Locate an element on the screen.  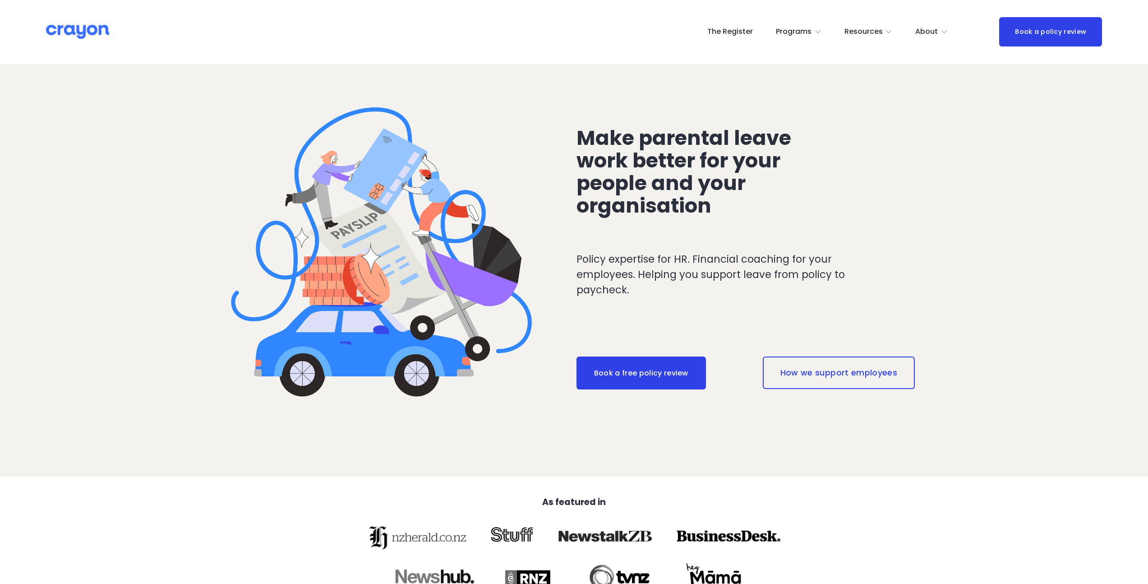
img: Crayon is located at coordinates (78, 32).